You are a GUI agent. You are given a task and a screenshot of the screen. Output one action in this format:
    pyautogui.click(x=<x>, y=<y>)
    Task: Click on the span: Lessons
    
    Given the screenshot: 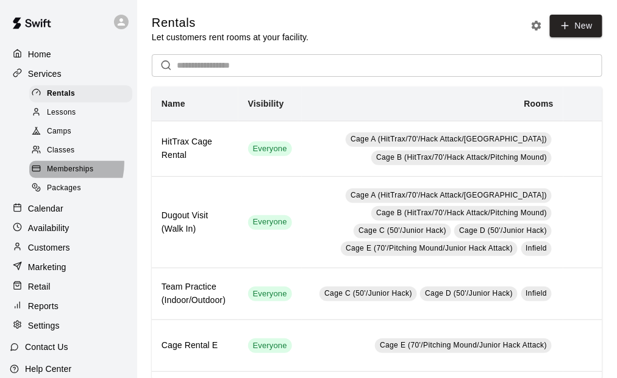 What is the action you would take?
    pyautogui.click(x=62, y=113)
    